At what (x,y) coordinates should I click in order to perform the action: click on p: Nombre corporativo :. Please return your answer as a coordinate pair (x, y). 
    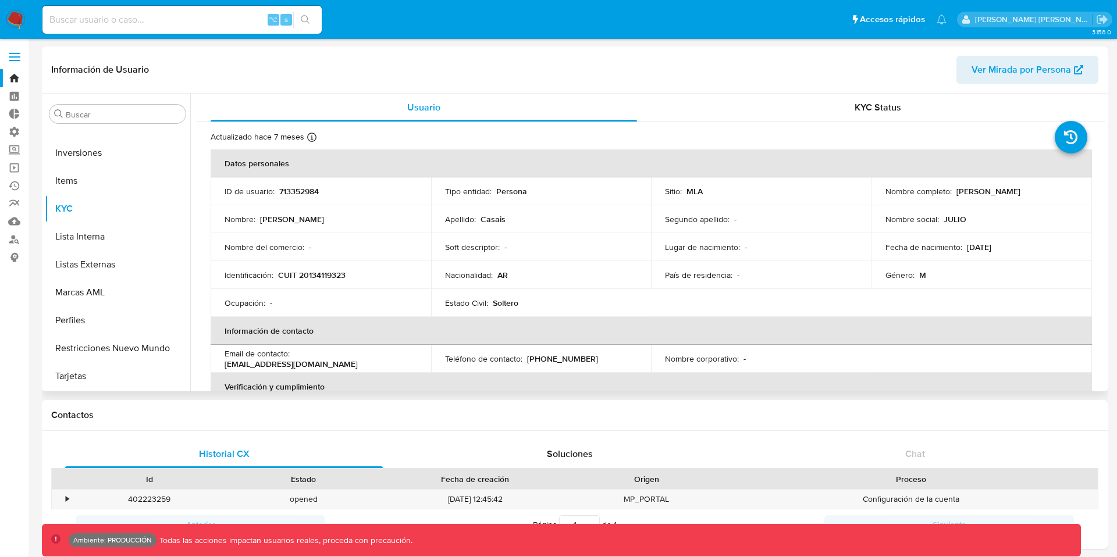
    Looking at the image, I should click on (701, 359).